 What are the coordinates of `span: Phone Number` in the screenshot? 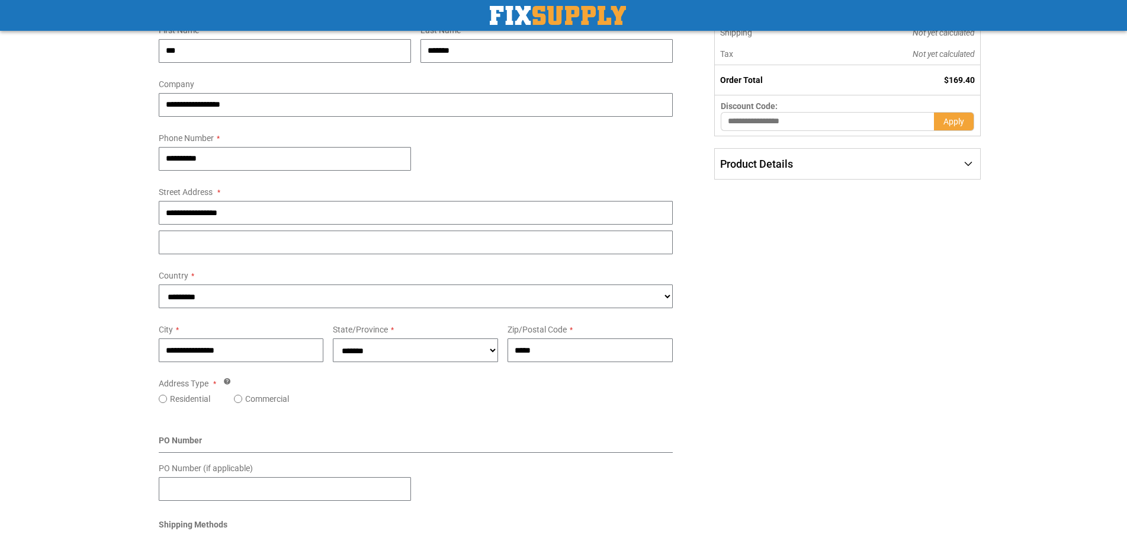 It's located at (186, 138).